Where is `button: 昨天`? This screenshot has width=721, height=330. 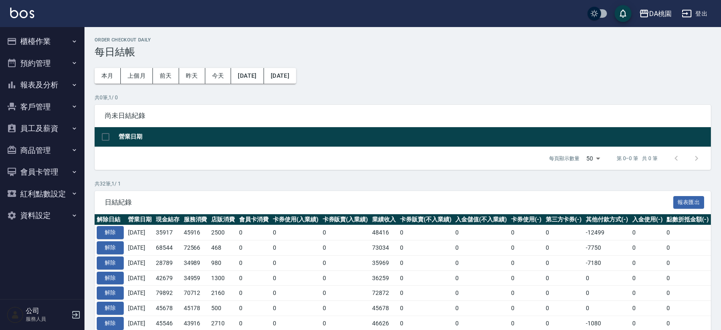 button: 昨天 is located at coordinates (192, 76).